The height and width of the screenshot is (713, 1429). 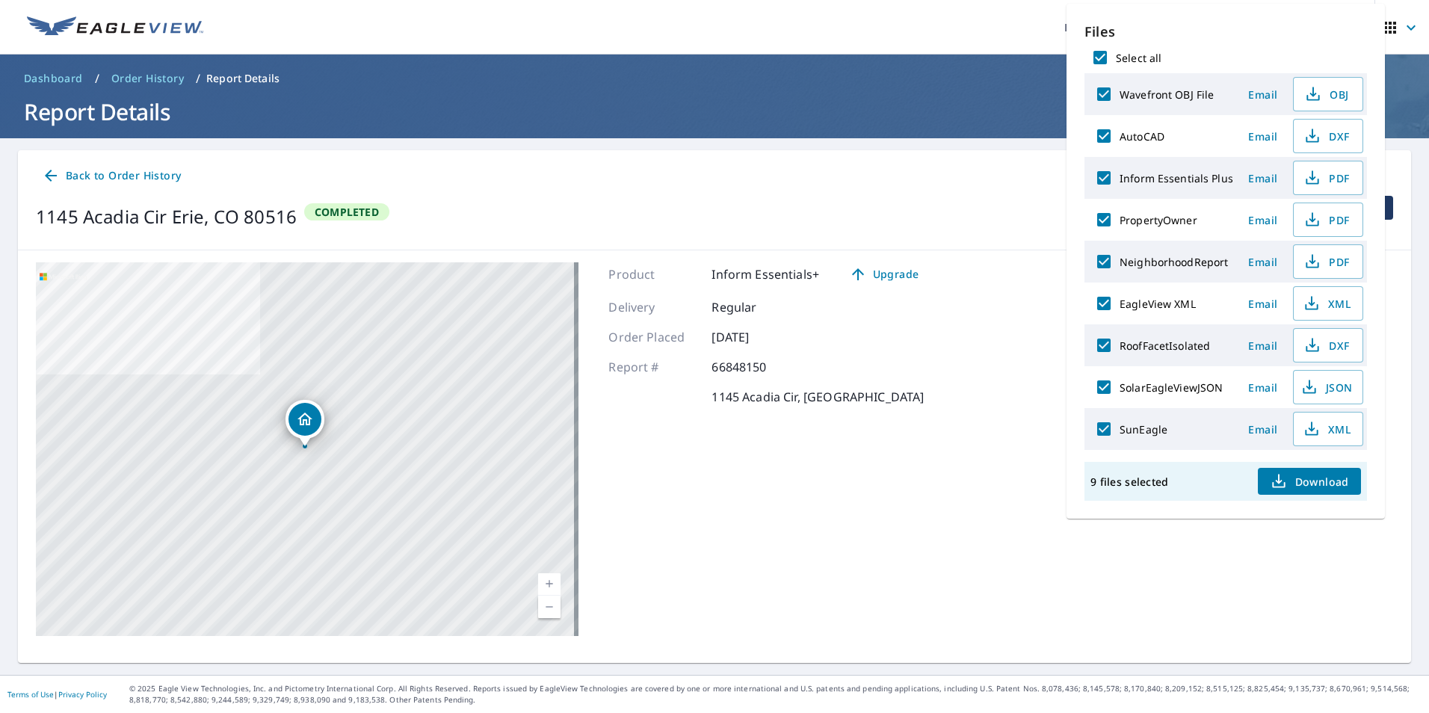 What do you see at coordinates (53, 78) in the screenshot?
I see `span: Dashboard` at bounding box center [53, 78].